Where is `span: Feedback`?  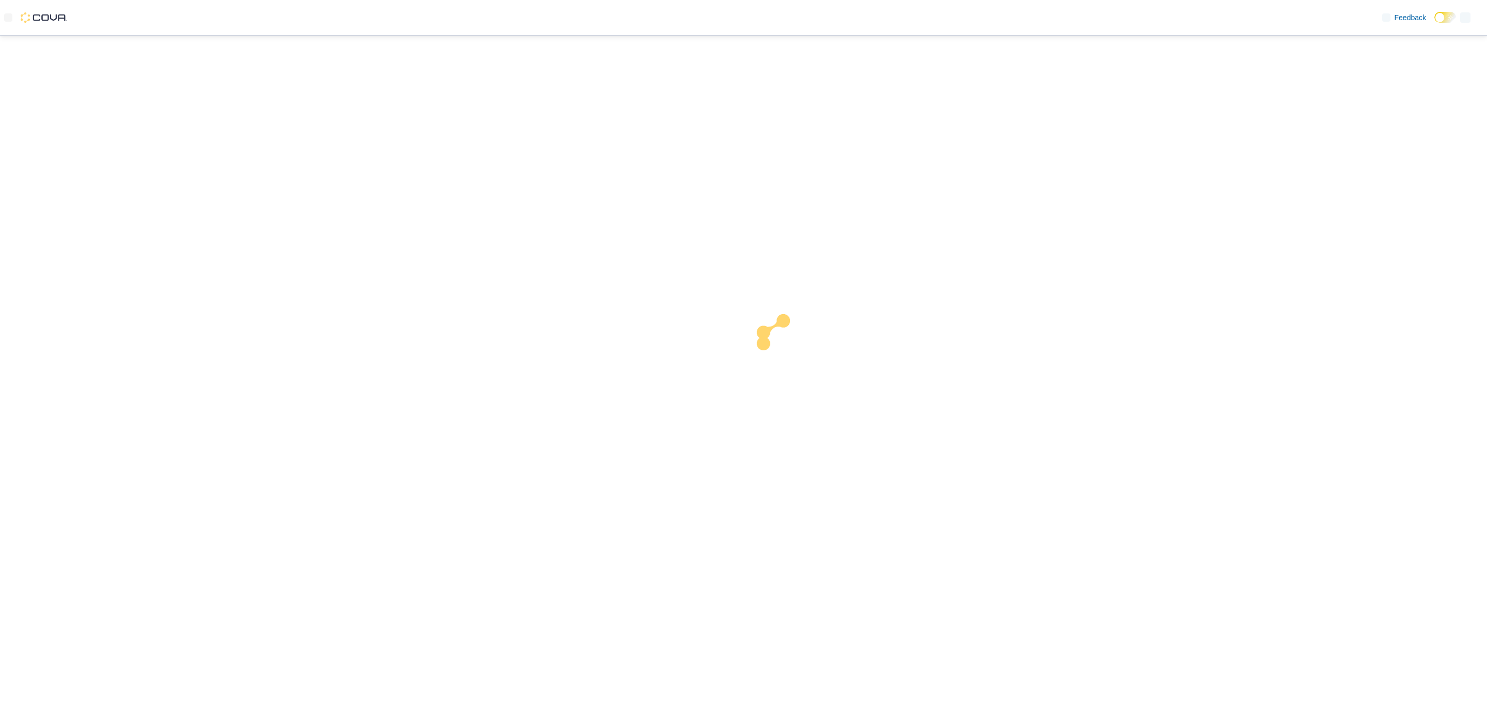 span: Feedback is located at coordinates (1410, 18).